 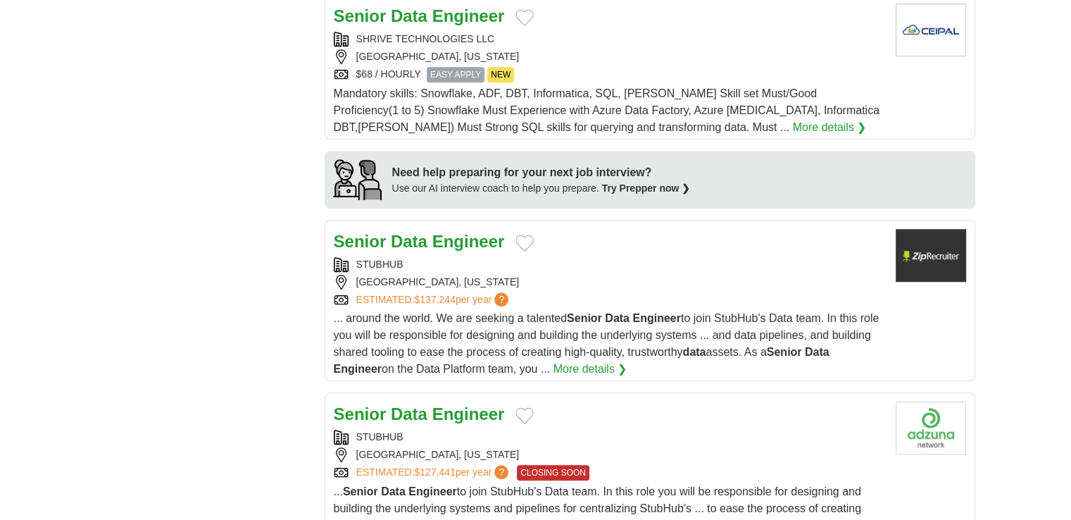 I want to click on span: EASY APPLY, so click(x=456, y=75).